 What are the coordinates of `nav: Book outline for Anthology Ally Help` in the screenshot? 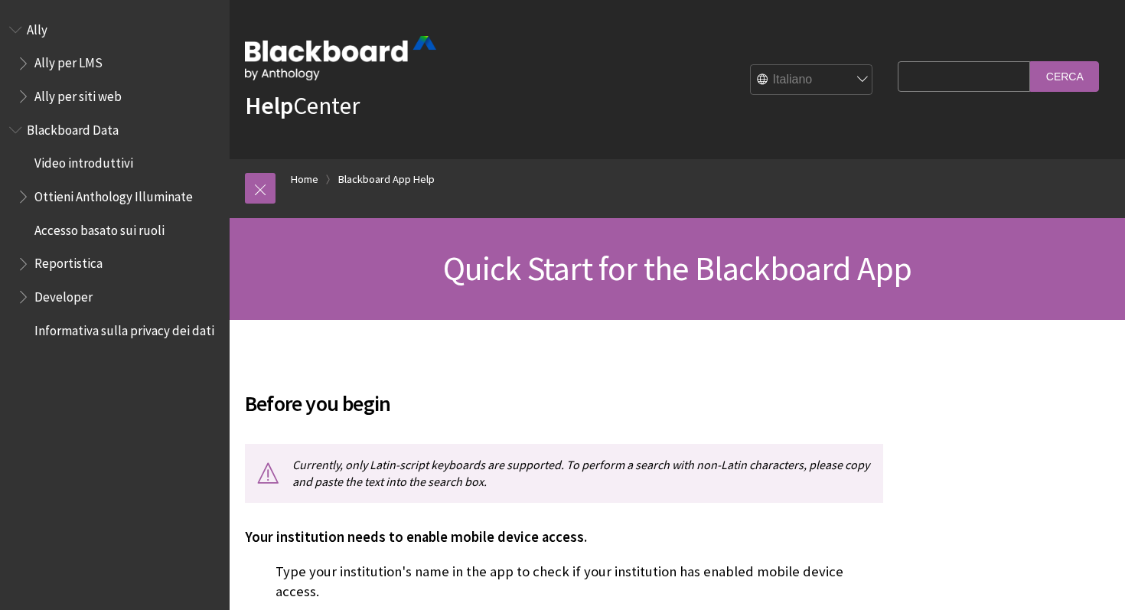 It's located at (115, 63).